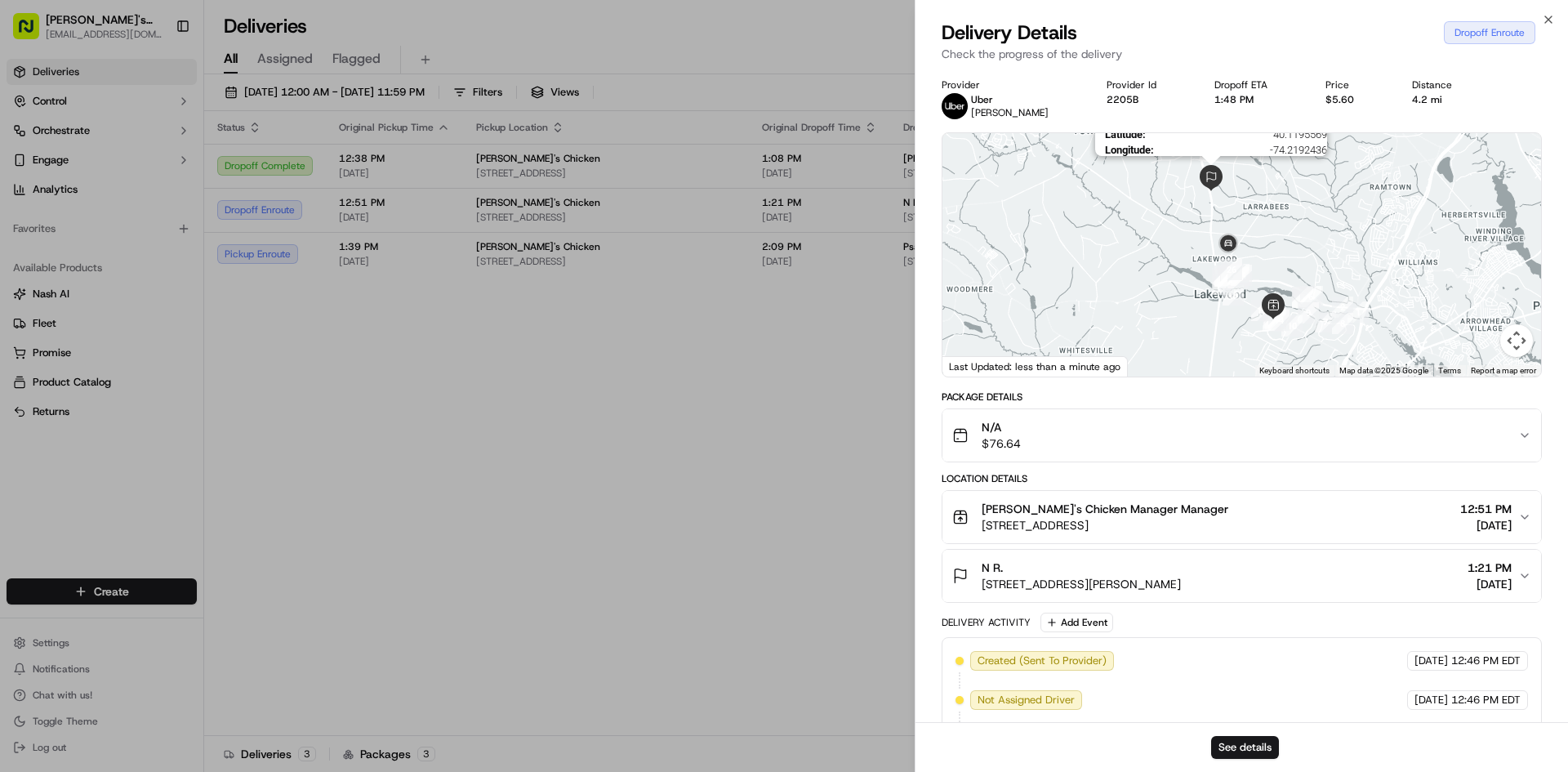 The image size is (1568, 772). Describe the element at coordinates (1225, 276) in the screenshot. I see `div: 20` at that location.